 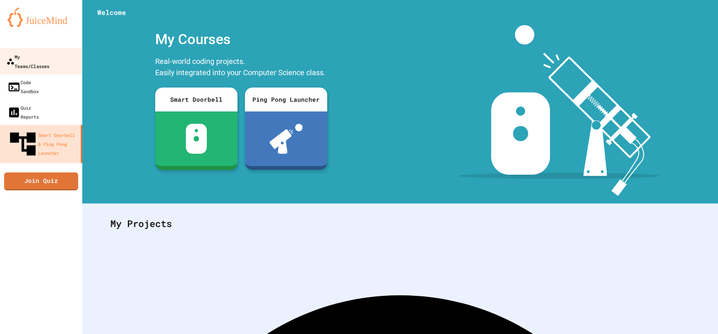 I want to click on img: logo-orange.svg, so click(x=41, y=17).